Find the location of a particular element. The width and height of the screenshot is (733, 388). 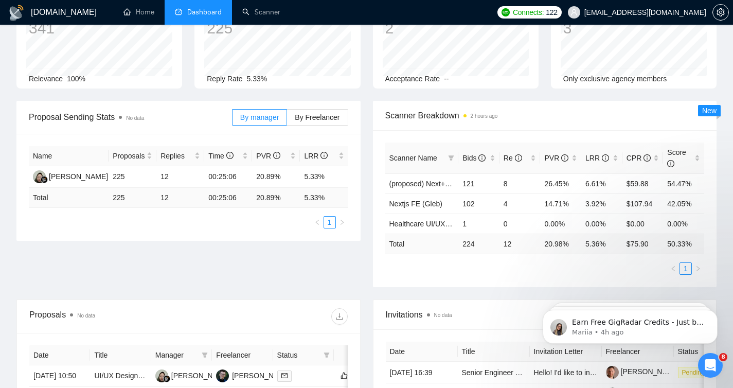

td: 5.36 % is located at coordinates (602, 243).